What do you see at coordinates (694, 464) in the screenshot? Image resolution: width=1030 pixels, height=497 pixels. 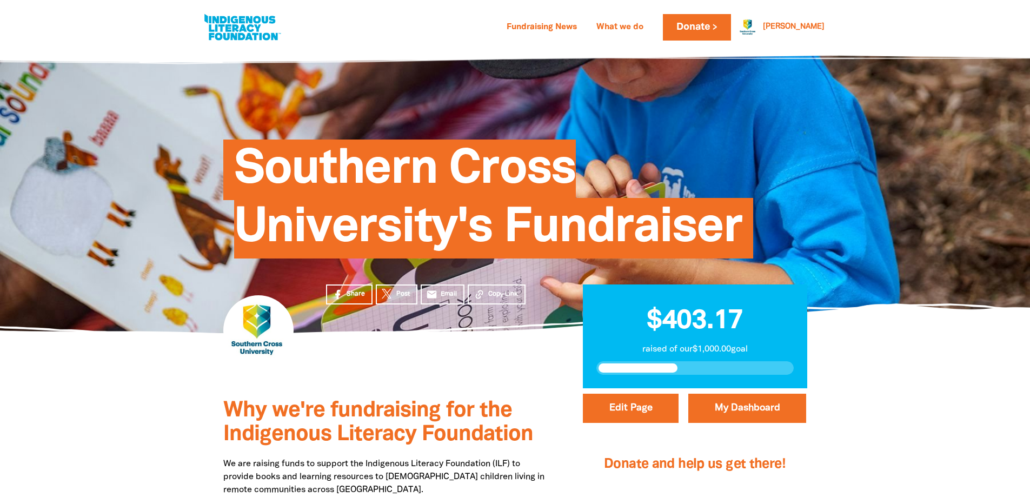 I see `h2: Donate and help us get there!` at bounding box center [694, 464].